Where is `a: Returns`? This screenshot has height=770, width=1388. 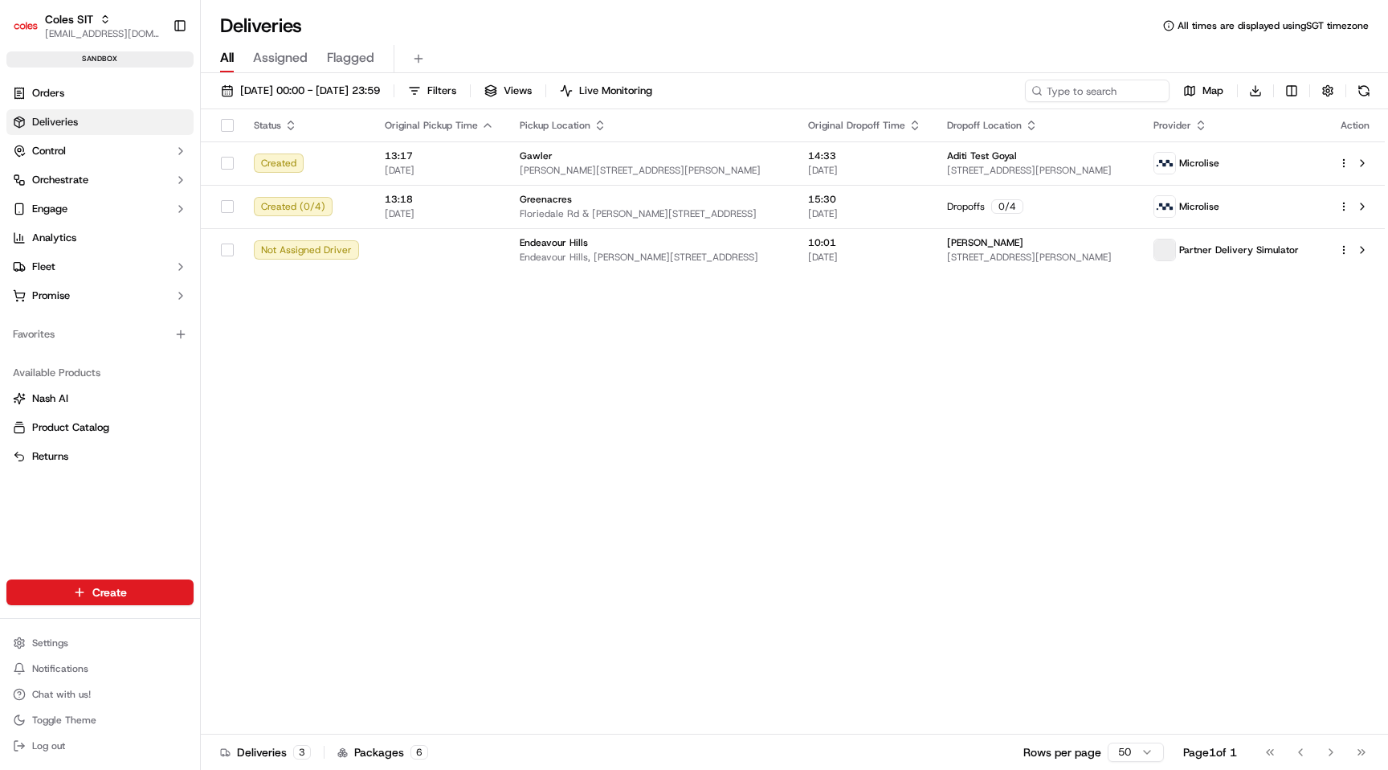
a: Returns is located at coordinates (100, 456).